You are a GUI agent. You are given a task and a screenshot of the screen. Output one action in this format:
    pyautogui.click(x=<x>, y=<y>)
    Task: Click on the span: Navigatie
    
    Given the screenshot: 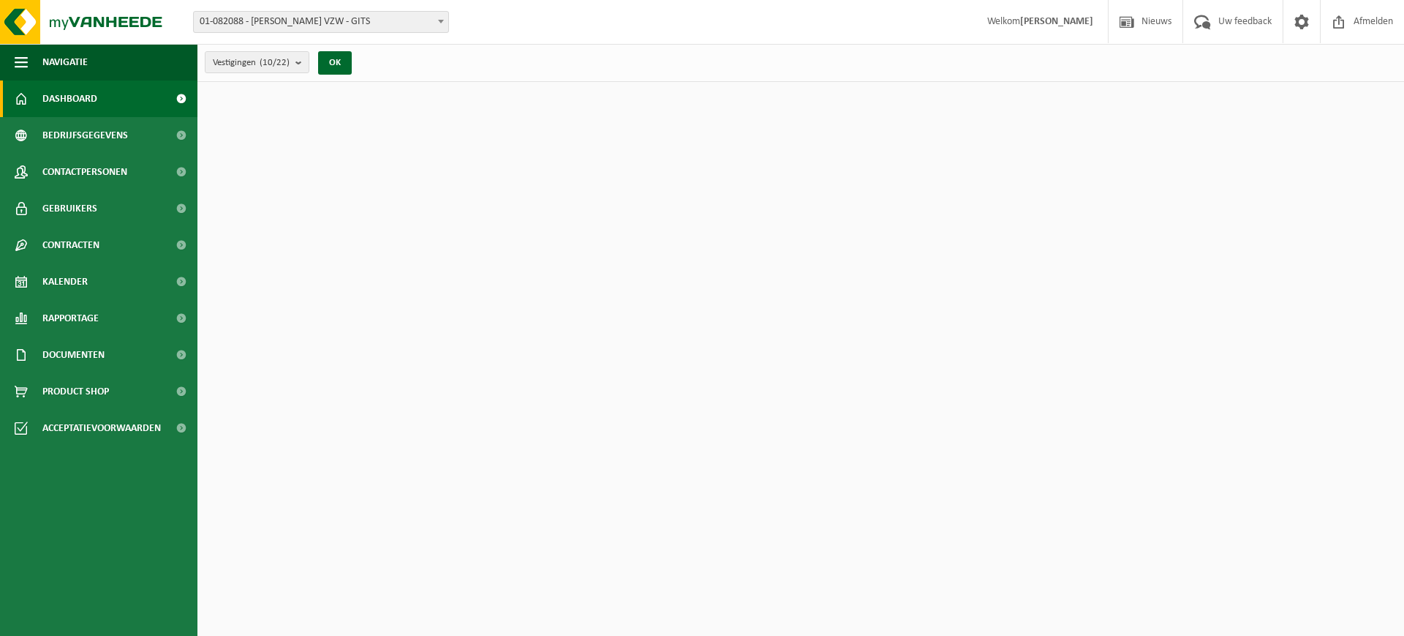 What is the action you would take?
    pyautogui.click(x=65, y=62)
    